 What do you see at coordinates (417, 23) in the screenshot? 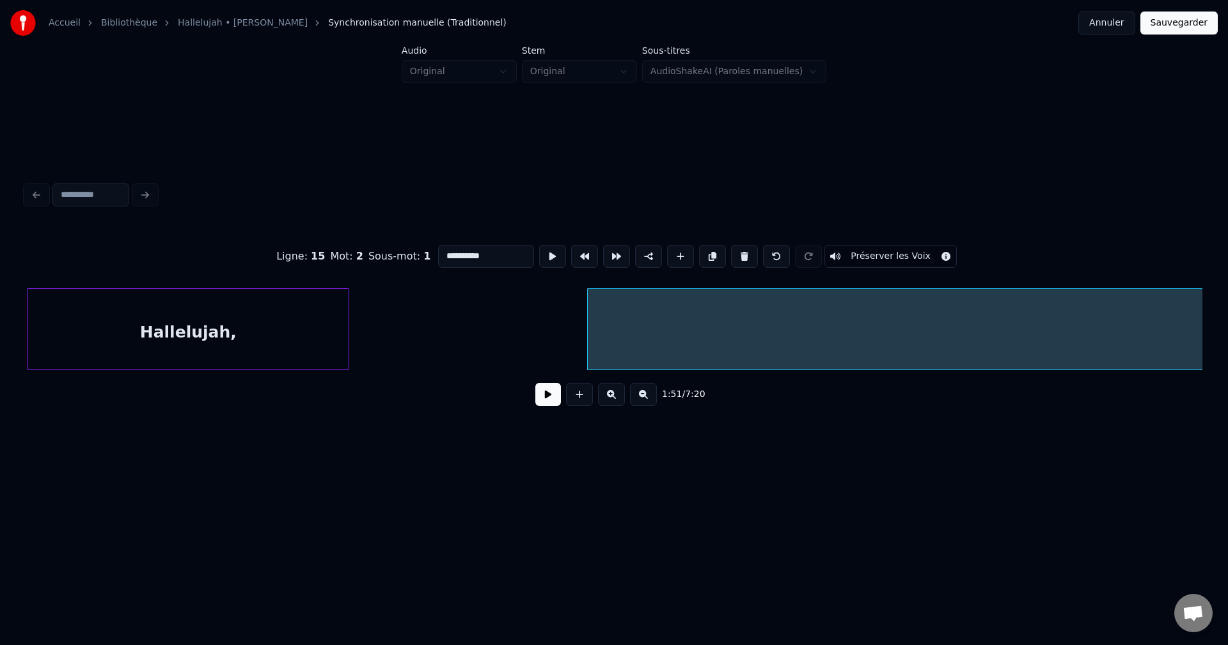
I see `span: Synchronisation manuelle (Traditionnel)` at bounding box center [417, 23].